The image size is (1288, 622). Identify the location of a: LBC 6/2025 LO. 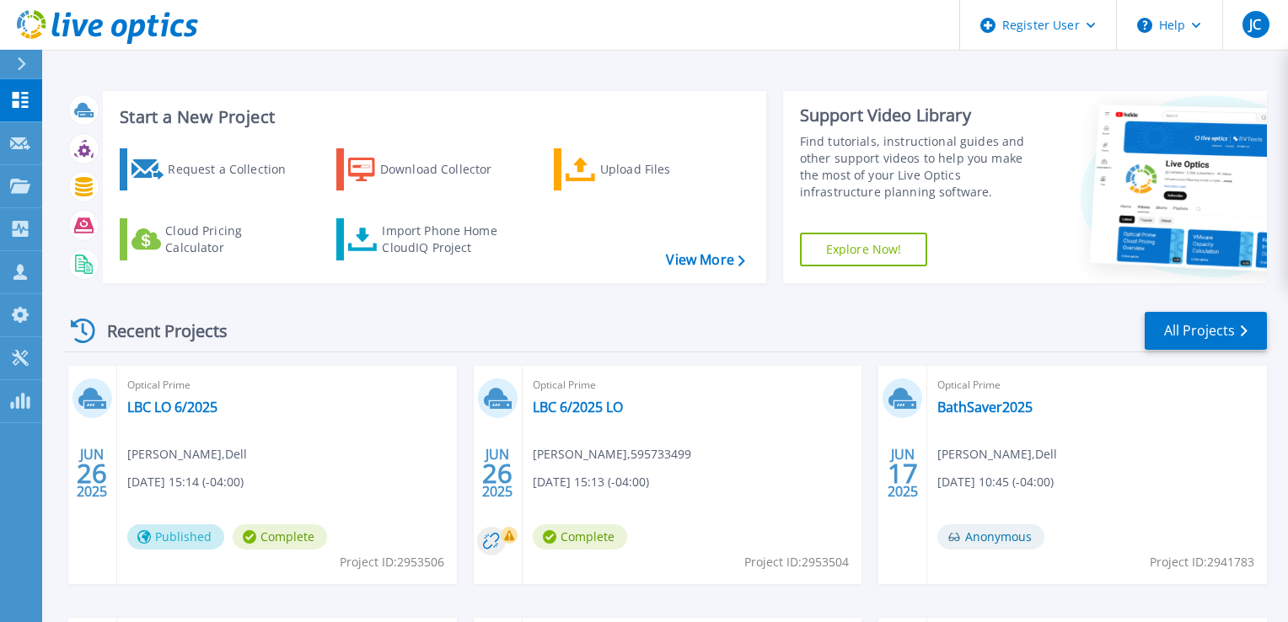
(577, 407).